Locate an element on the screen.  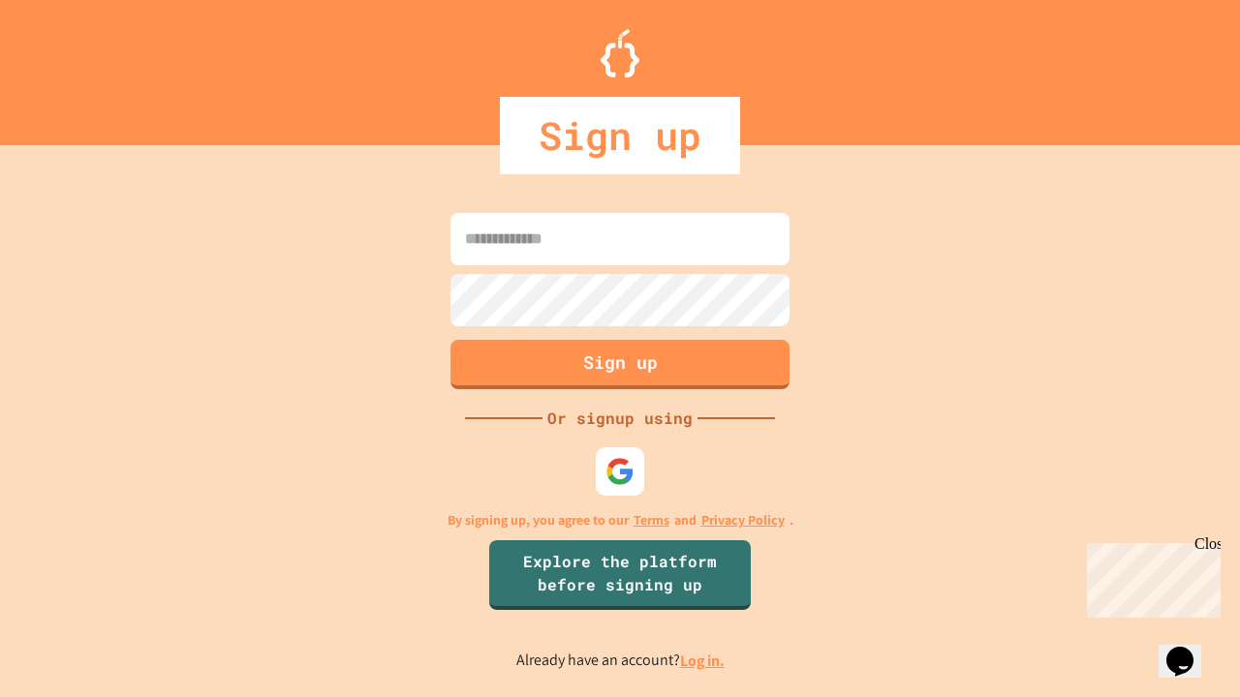
a: Log in. is located at coordinates (702, 660).